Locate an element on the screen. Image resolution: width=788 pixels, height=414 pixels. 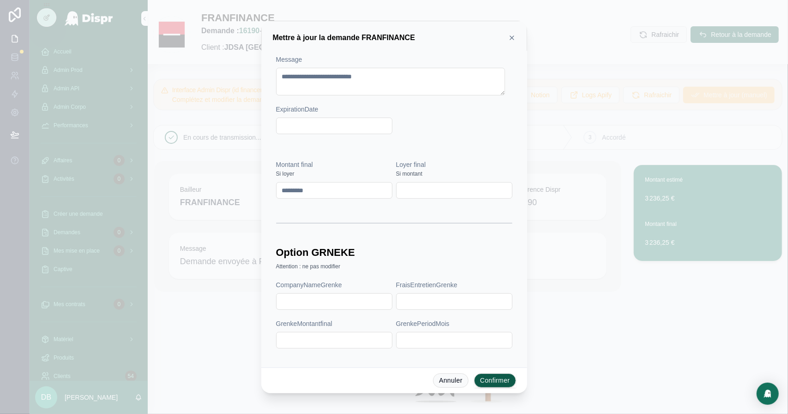
span: ExpirationDate is located at coordinates (297, 109).